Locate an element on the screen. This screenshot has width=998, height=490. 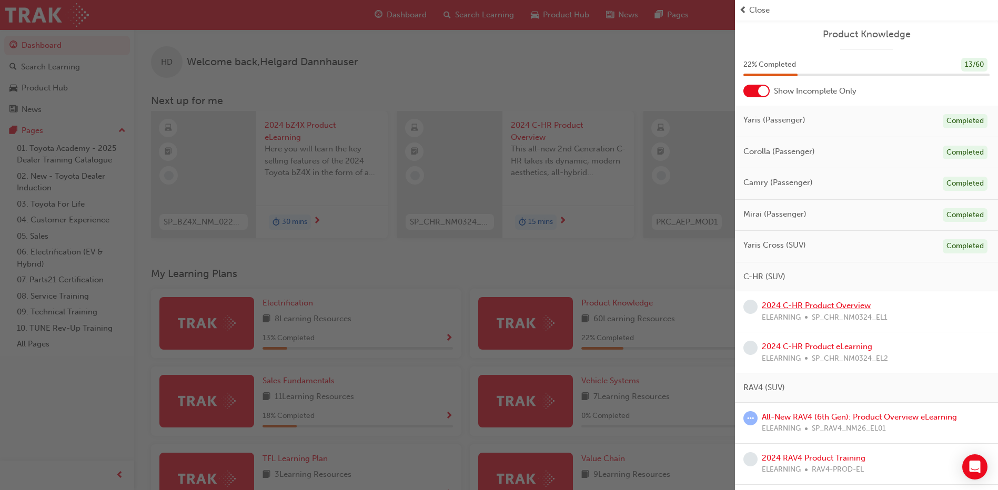
span: Yaris Cross (SUV) is located at coordinates (774, 245).